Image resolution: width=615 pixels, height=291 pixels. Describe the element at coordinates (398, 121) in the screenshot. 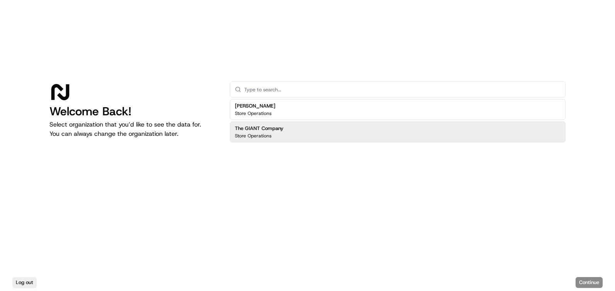

I see `div: Suggestions` at that location.